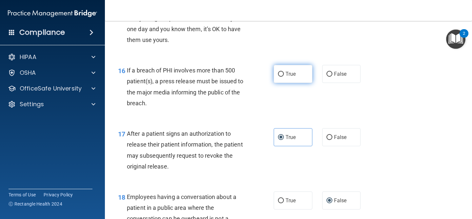 The image size is (472, 219). I want to click on a: OfficeSafe University, so click(51, 88).